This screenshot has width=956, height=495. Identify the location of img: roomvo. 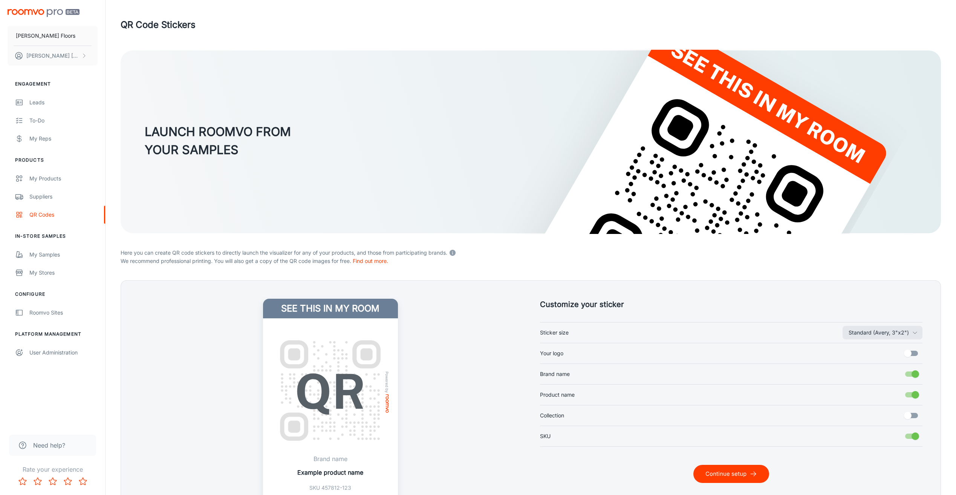
(387, 403).